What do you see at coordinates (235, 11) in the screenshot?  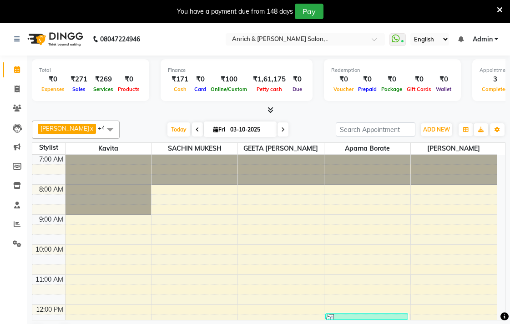 I see `div: You have a payment due from 148 days` at bounding box center [235, 11].